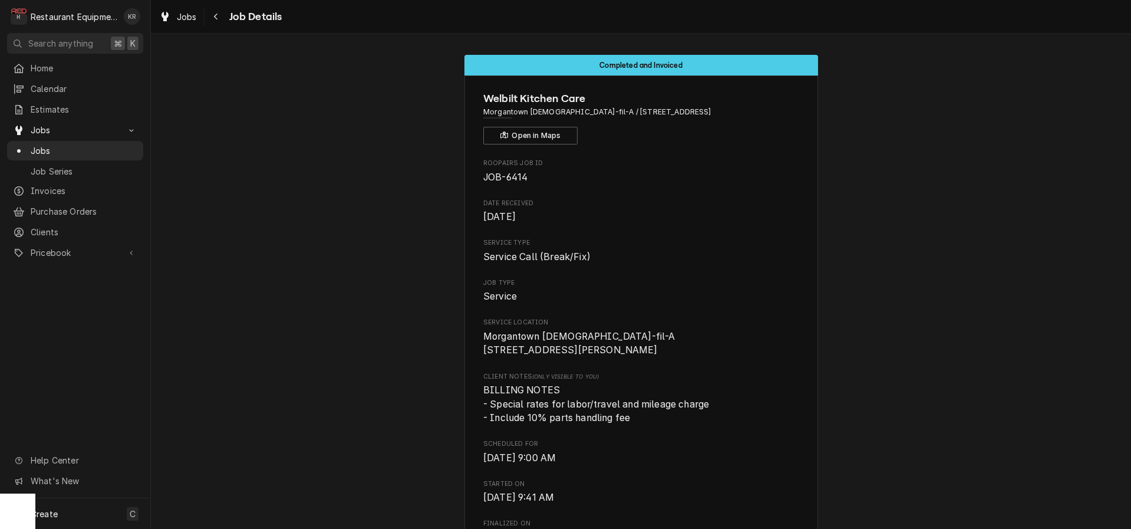 Image resolution: width=1131 pixels, height=529 pixels. I want to click on span: Create, so click(44, 513).